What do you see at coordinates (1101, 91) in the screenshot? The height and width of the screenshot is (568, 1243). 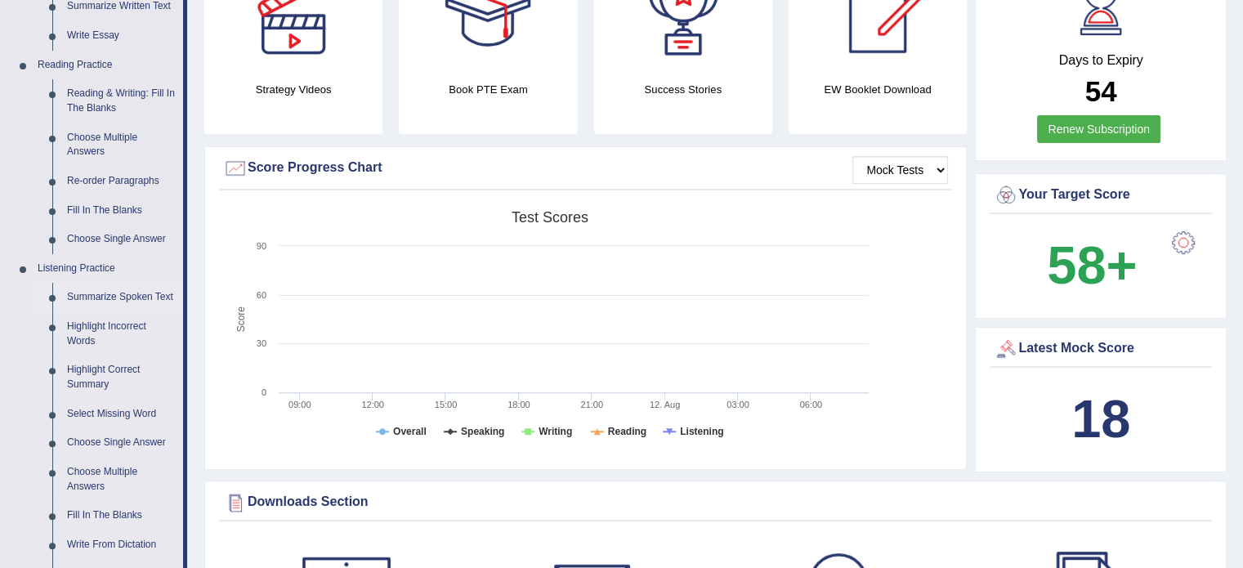 I see `b: 54` at bounding box center [1101, 91].